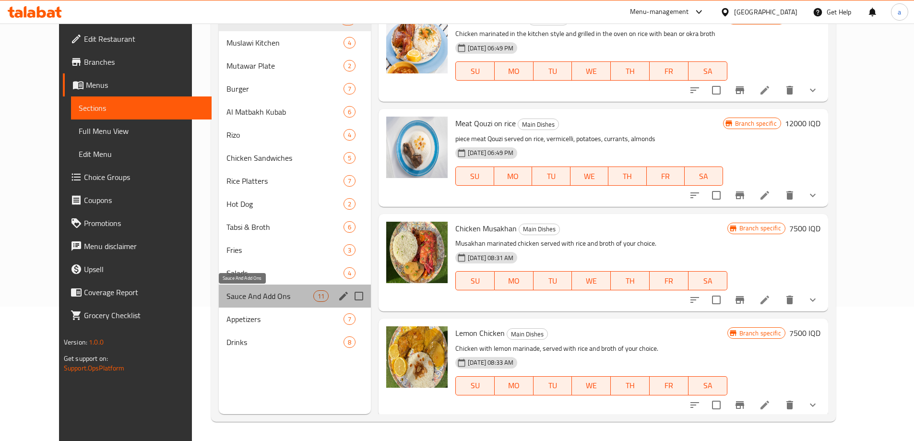 The image size is (914, 441). I want to click on div: Menu-management, so click(660, 12).